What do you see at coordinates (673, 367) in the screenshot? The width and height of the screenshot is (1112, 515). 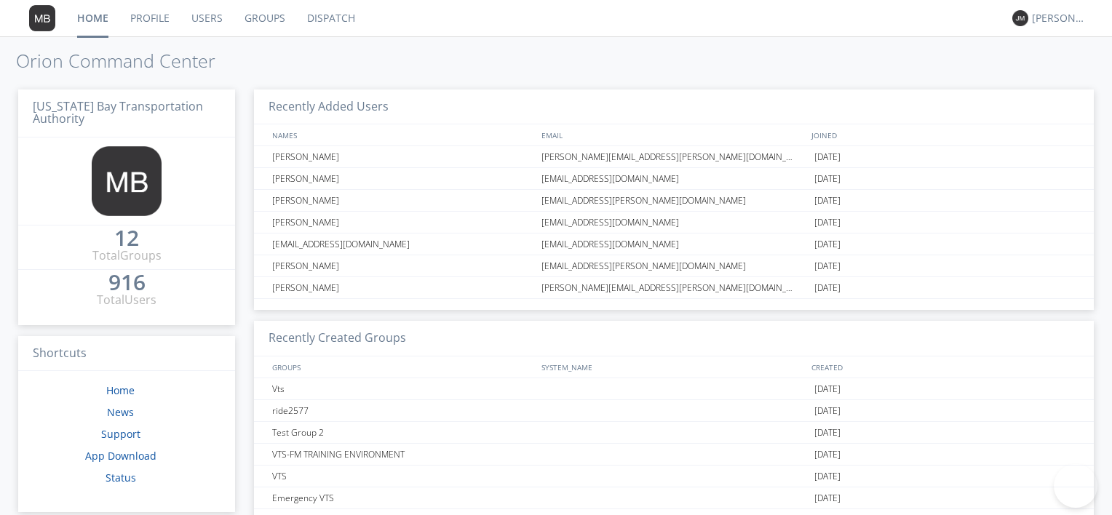 I see `div: SYSTEM_NAME` at bounding box center [673, 367].